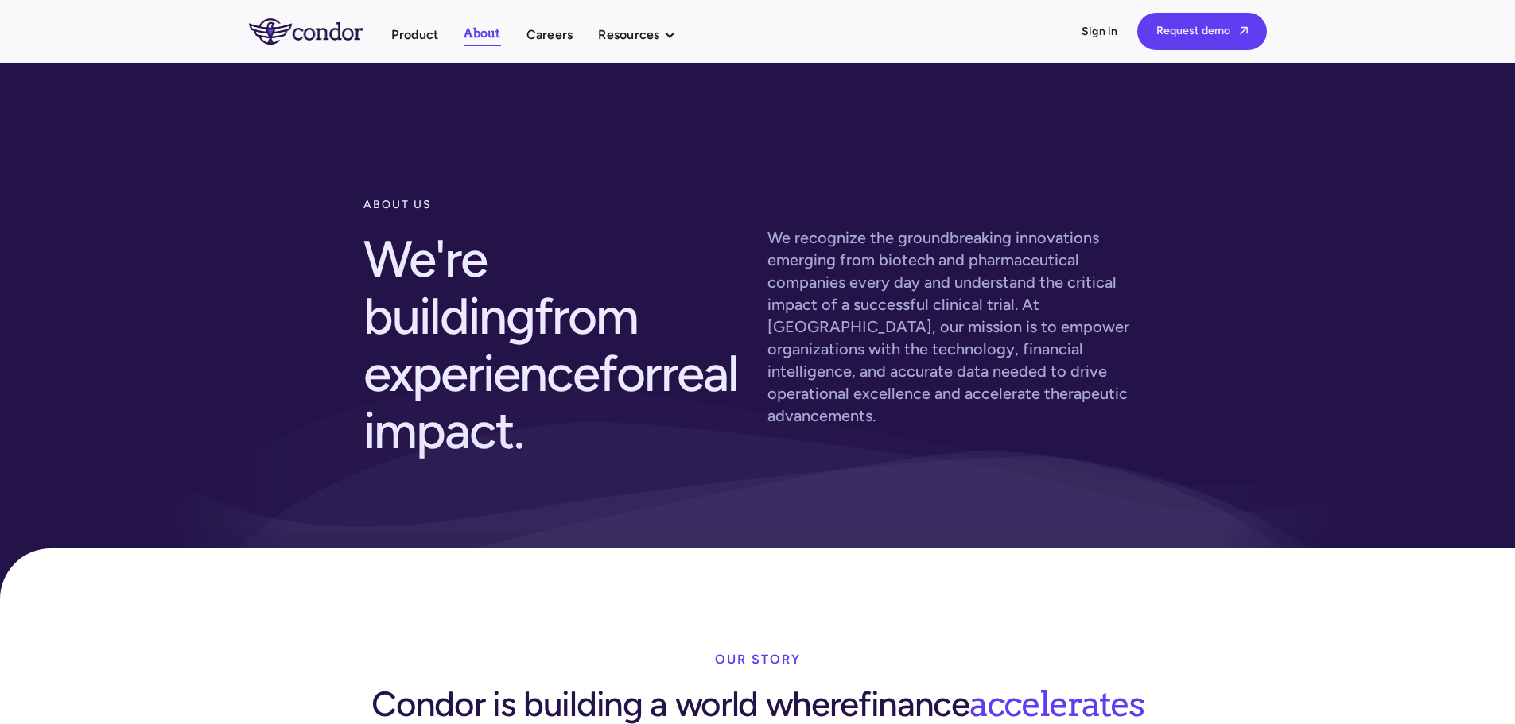  Describe the element at coordinates (549, 34) in the screenshot. I see `a: Careers` at that location.